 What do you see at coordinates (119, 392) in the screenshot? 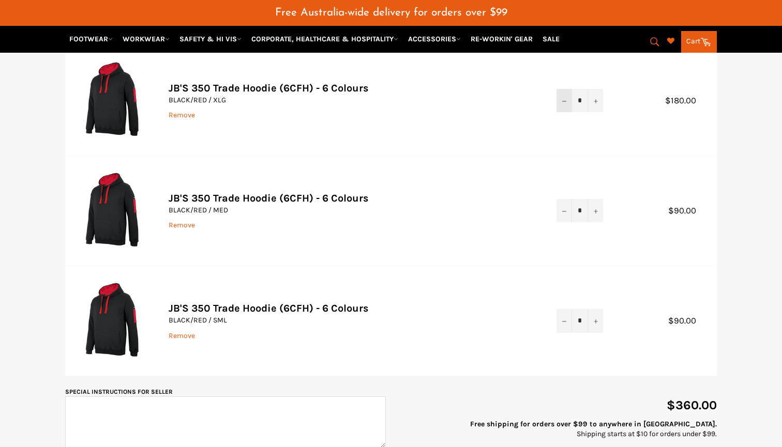
I see `label: Special instructions for seller` at bounding box center [119, 392].